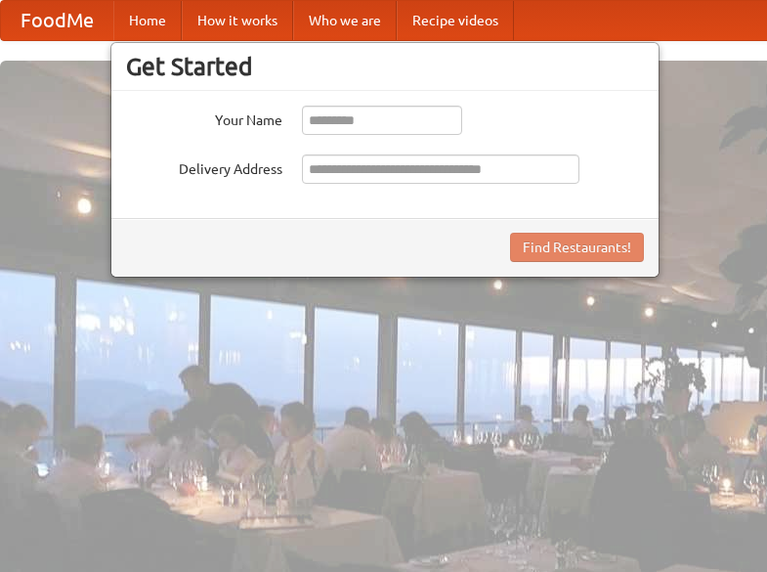 This screenshot has height=572, width=767. What do you see at coordinates (455, 21) in the screenshot?
I see `a: Recipe videos` at bounding box center [455, 21].